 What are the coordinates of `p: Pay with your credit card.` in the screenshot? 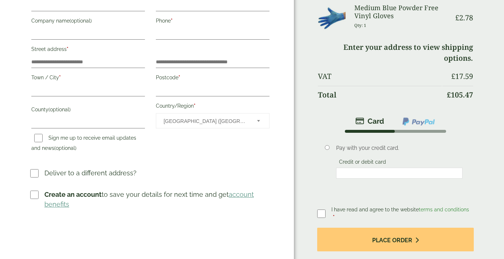 It's located at (399, 148).